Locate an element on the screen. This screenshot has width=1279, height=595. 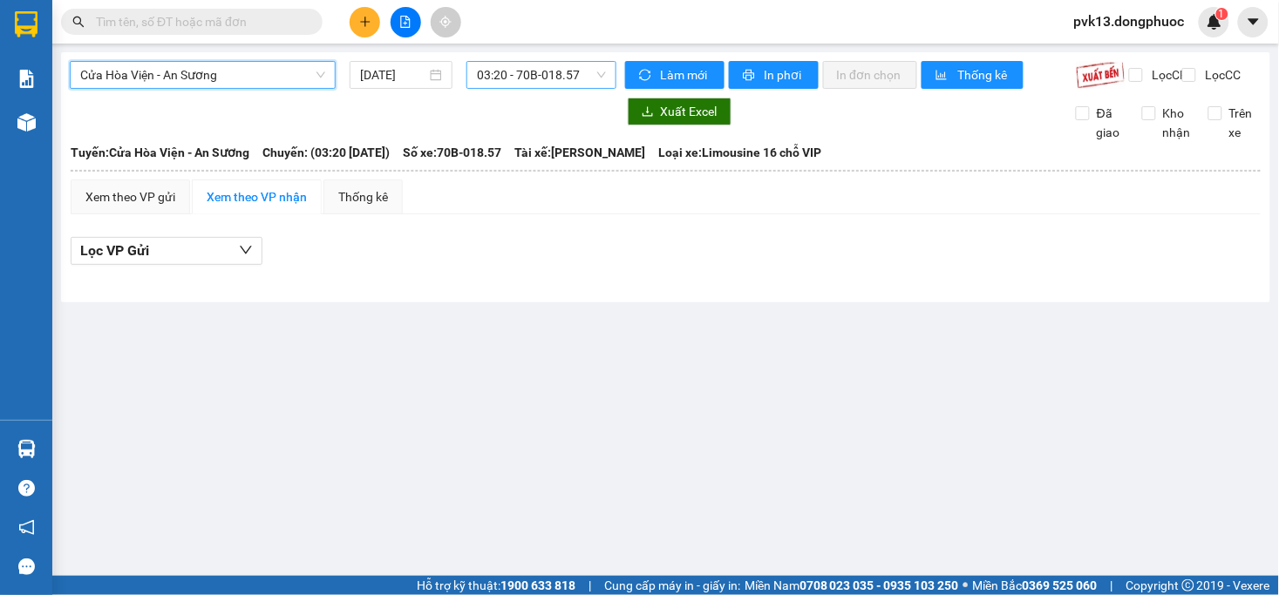
span: Hỗ trợ kỹ thuật: is located at coordinates (496, 586).